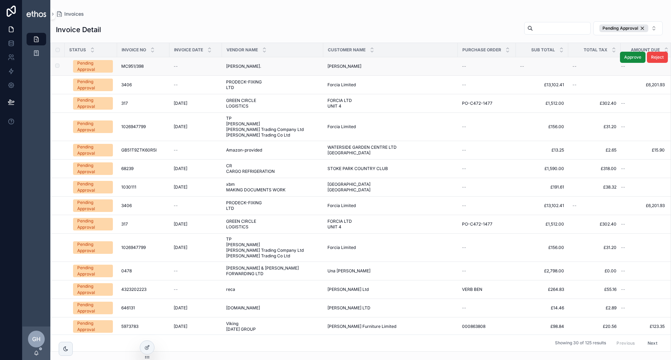 Image resolution: width=671 pixels, height=360 pixels. What do you see at coordinates (594, 308) in the screenshot?
I see `span: £2.89` at bounding box center [594, 308].